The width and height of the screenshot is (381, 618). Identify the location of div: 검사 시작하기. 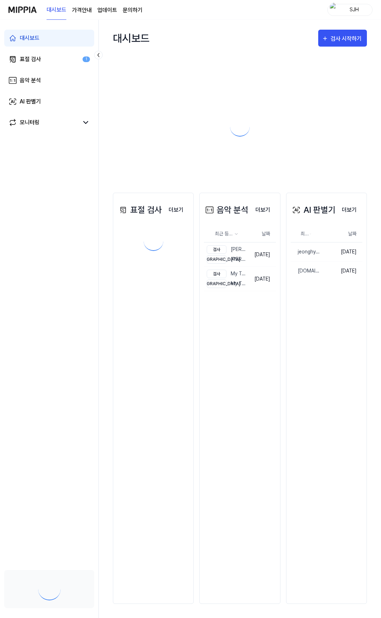
(347, 39).